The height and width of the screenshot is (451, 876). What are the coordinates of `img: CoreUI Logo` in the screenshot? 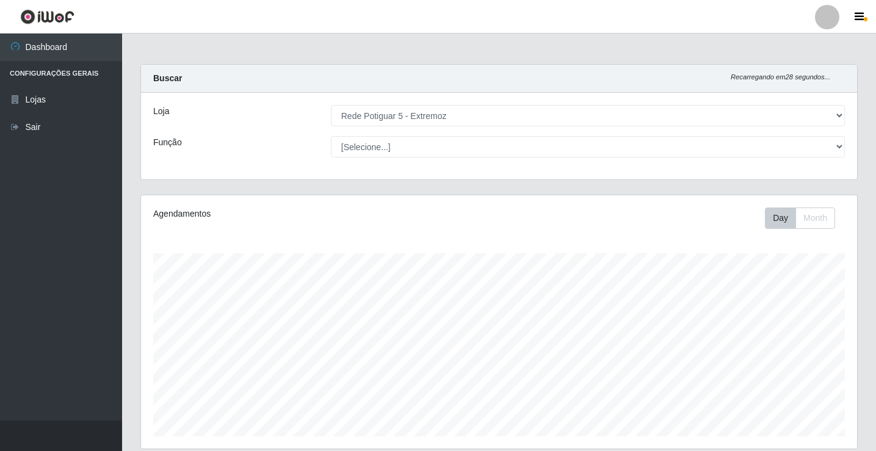 It's located at (47, 16).